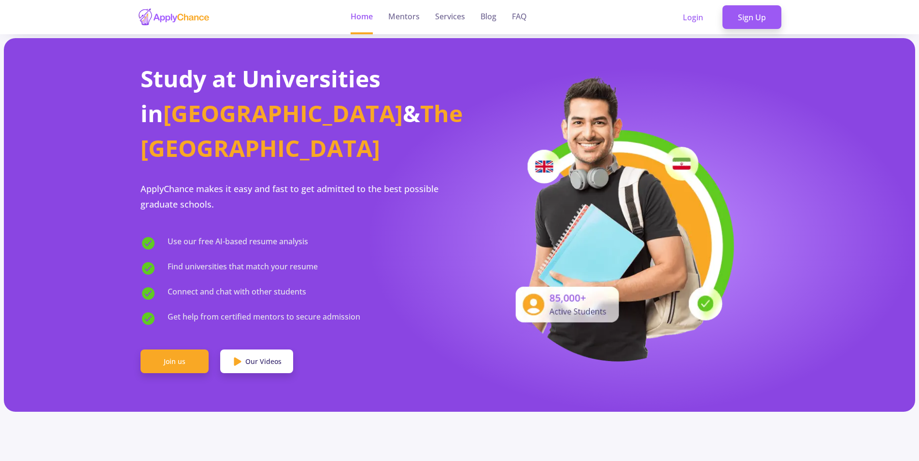 The height and width of the screenshot is (461, 919). I want to click on a: Login, so click(693, 17).